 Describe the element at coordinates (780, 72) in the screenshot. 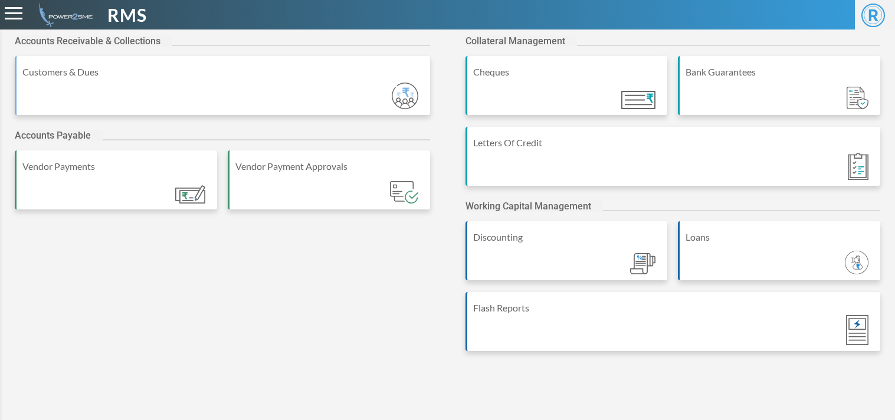

I see `div: Bank Guarantees` at that location.